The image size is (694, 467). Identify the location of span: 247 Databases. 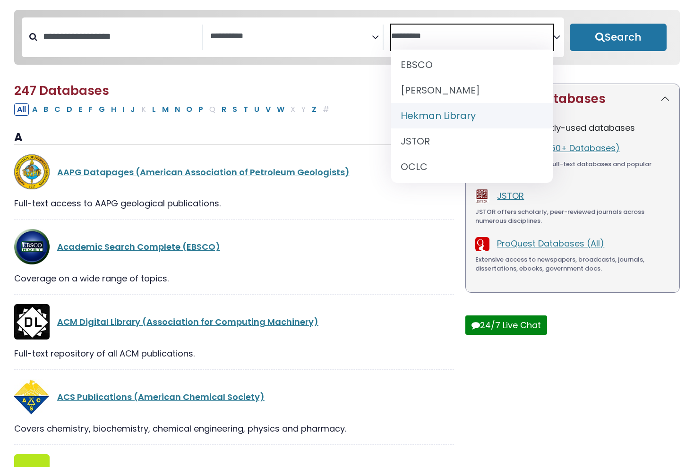
(61, 91).